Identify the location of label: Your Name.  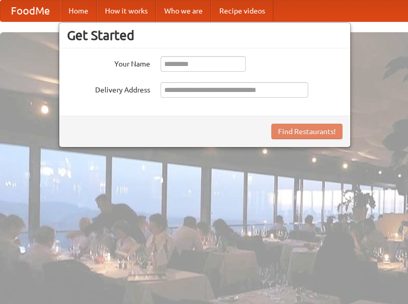
(109, 62).